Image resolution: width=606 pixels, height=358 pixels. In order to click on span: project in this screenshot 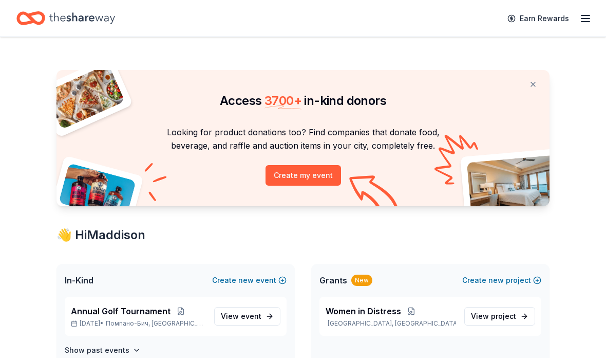, I will do `click(503, 315)`.